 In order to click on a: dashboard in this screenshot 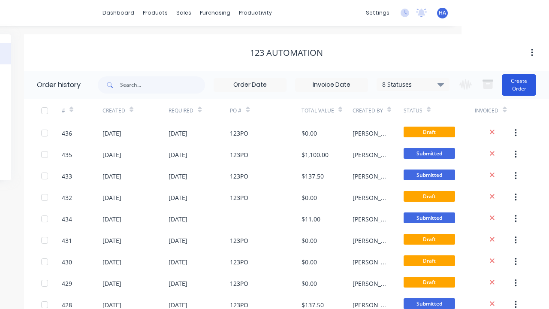, I will do `click(118, 13)`.